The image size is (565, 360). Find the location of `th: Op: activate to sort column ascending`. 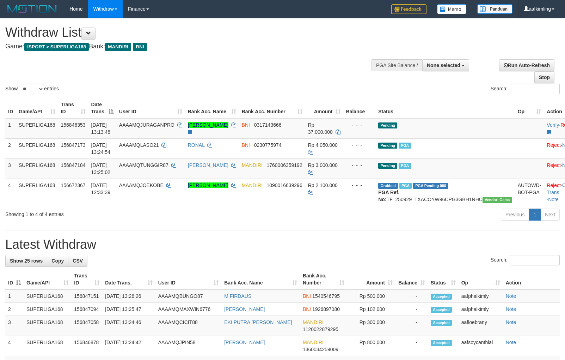

th: Op: activate to sort column ascending is located at coordinates (530, 108).